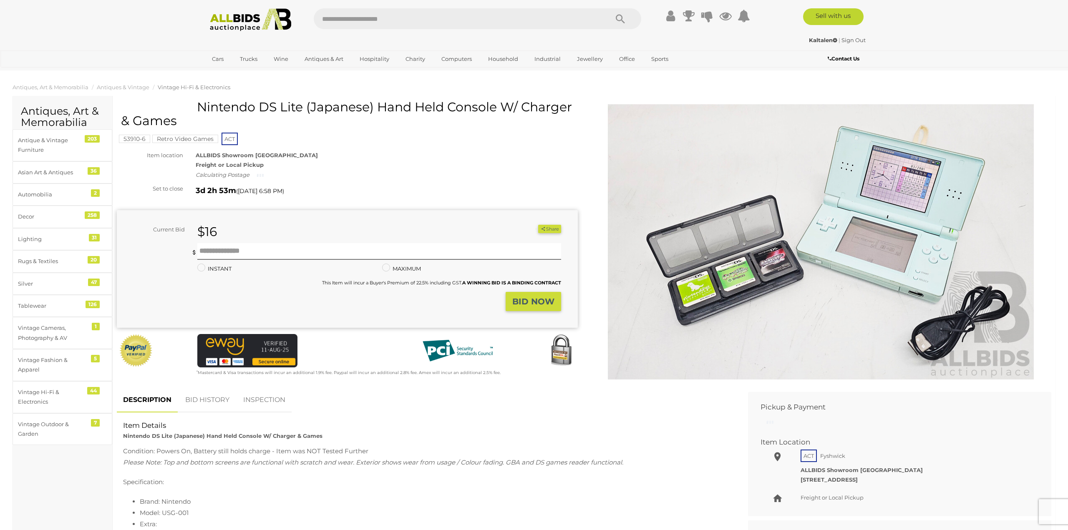  Describe the element at coordinates (894, 442) in the screenshot. I see `h2: Item Location` at that location.